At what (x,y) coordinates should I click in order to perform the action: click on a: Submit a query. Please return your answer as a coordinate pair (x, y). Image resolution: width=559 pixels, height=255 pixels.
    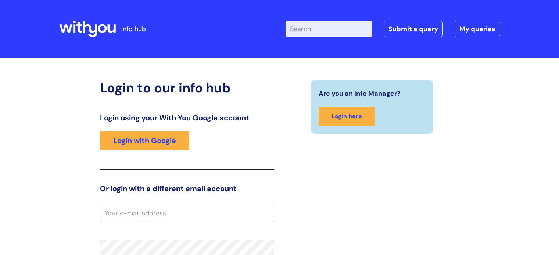
    Looking at the image, I should click on (413, 29).